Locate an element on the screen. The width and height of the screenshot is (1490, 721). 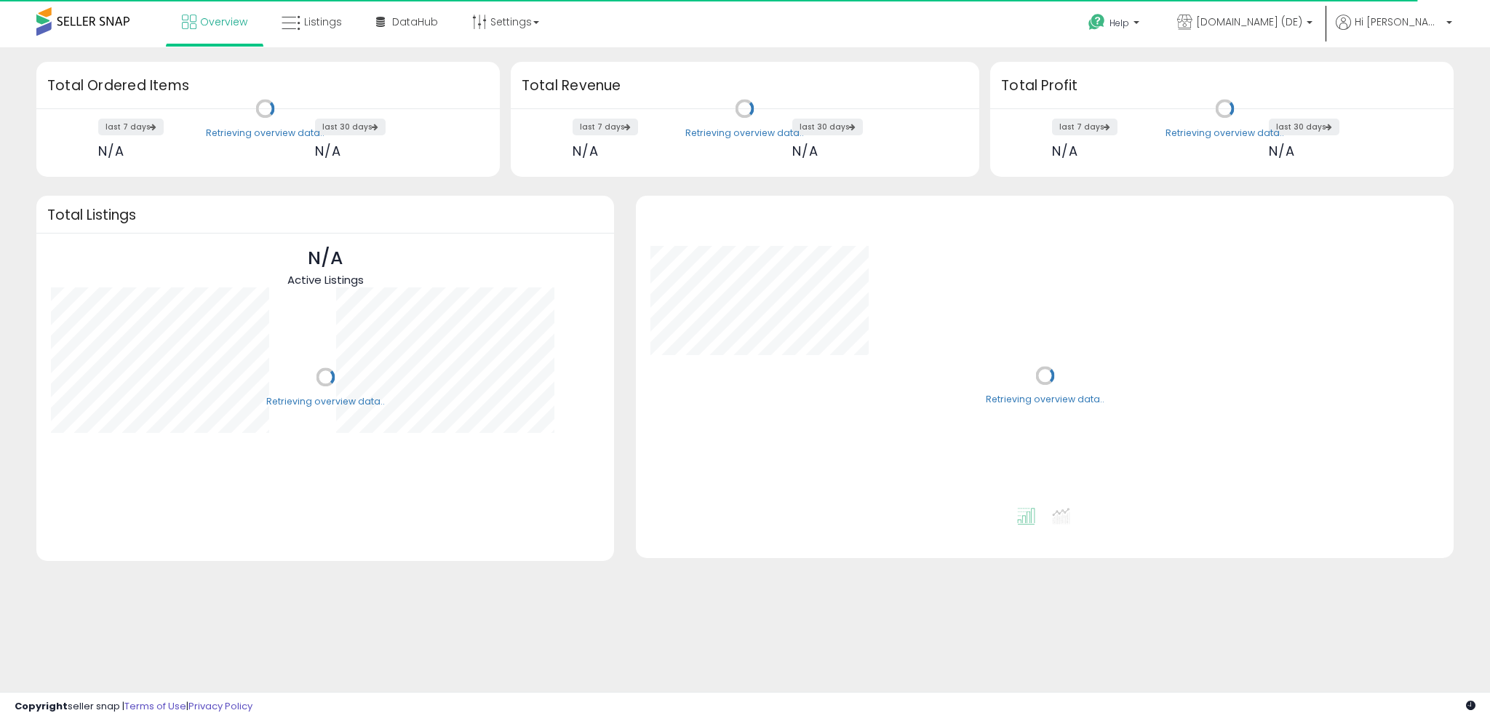
span: Help is located at coordinates (1119, 23).